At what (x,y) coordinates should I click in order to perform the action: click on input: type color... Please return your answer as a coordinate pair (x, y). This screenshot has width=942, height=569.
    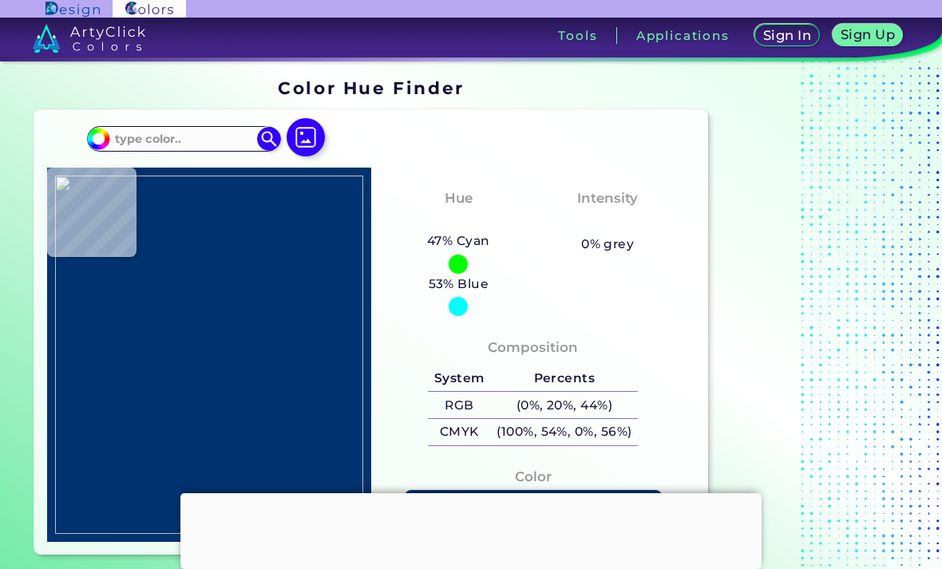
    Looking at the image, I should click on (184, 138).